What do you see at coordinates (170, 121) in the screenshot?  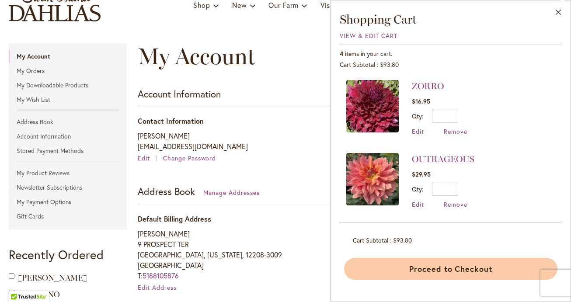 I see `span: Contact Information` at bounding box center [170, 121].